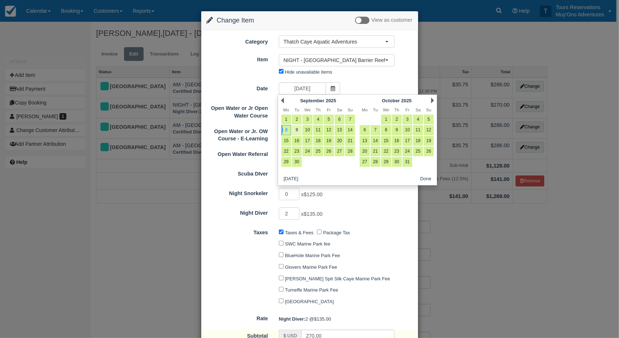  Describe the element at coordinates (311, 267) in the screenshot. I see `label: Glovers Marine Park Fee` at that location.